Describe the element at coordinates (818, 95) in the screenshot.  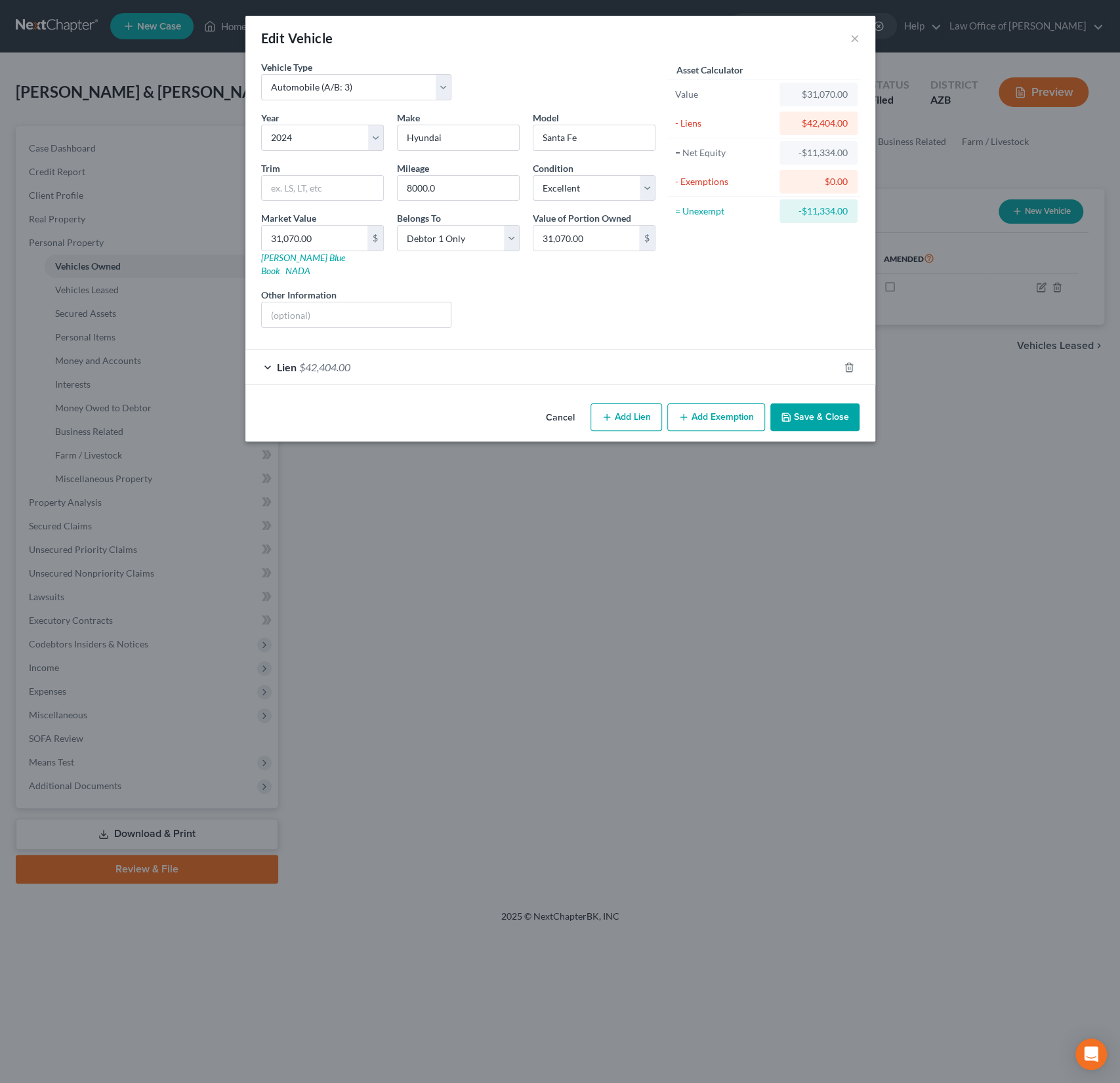
I see `div: $31,070.00` at that location.